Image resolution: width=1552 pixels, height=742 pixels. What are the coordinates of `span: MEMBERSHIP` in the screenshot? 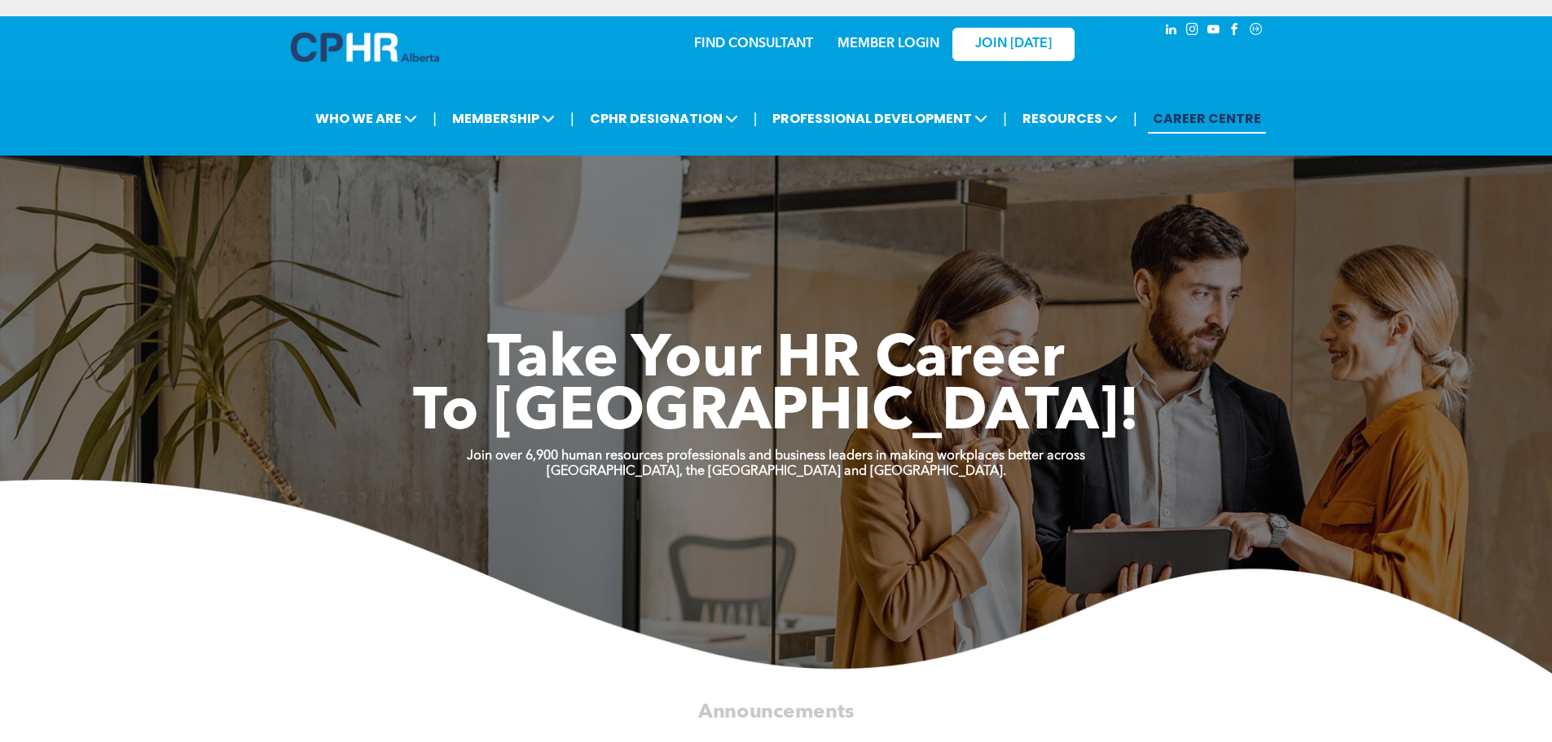 It's located at (503, 118).